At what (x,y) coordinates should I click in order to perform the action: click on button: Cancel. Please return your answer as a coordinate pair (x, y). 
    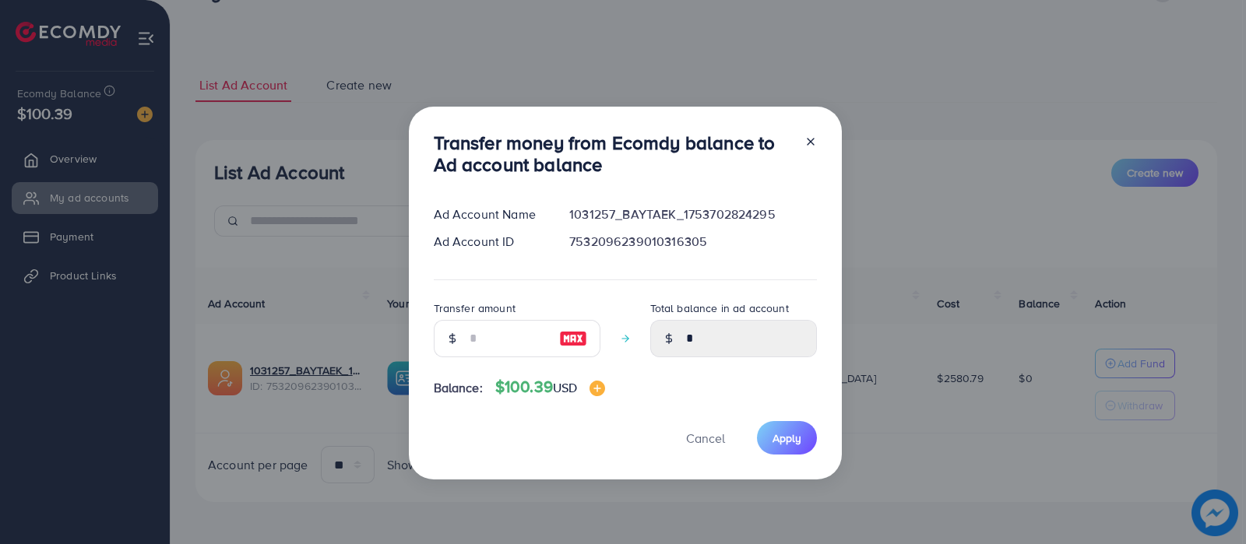
    Looking at the image, I should click on (705, 438).